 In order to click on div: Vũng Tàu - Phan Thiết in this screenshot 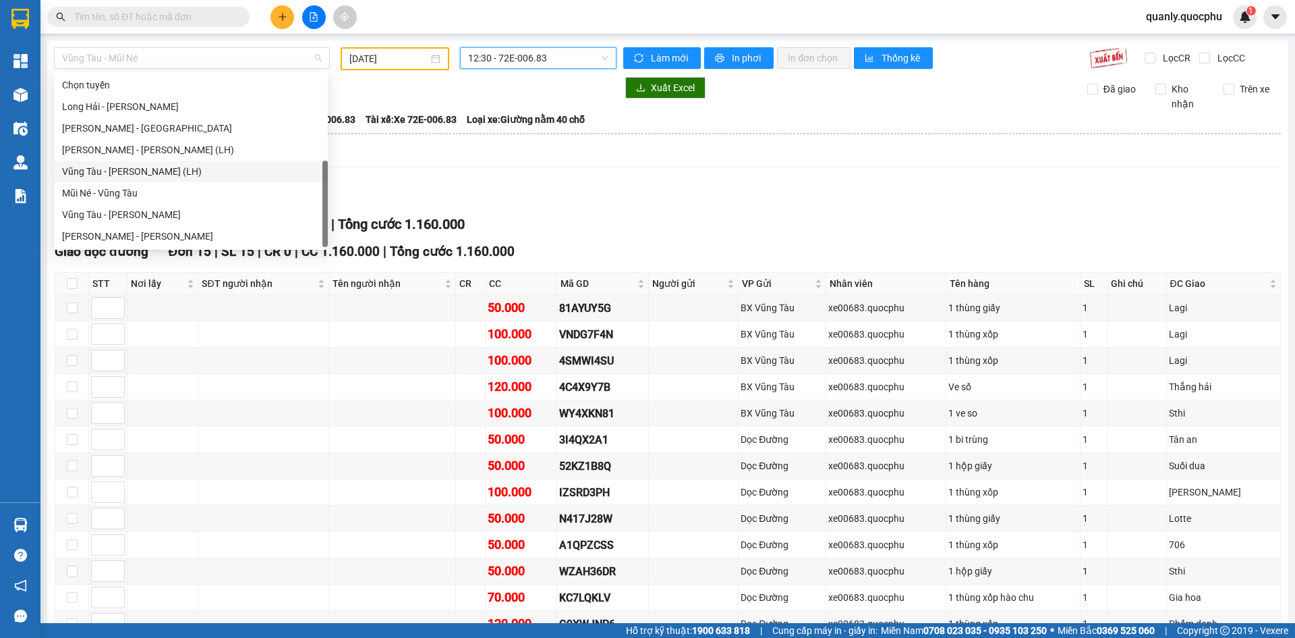, I will do `click(191, 215)`.